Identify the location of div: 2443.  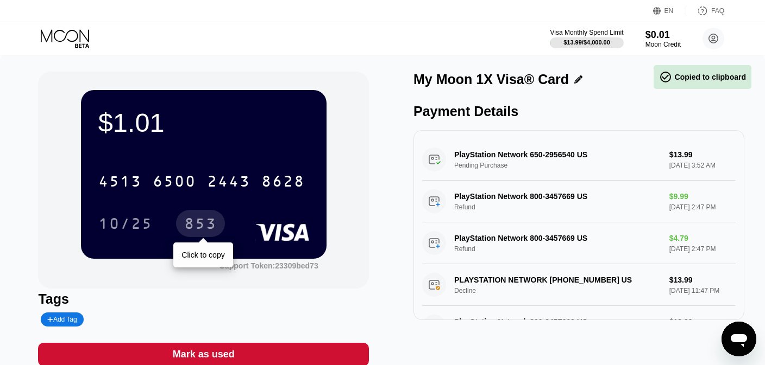
(229, 183).